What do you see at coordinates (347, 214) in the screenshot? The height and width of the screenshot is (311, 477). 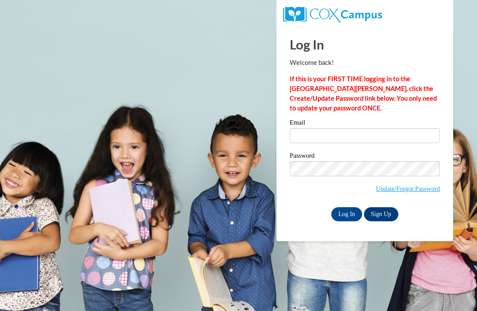 I see `input: Log In` at bounding box center [347, 214].